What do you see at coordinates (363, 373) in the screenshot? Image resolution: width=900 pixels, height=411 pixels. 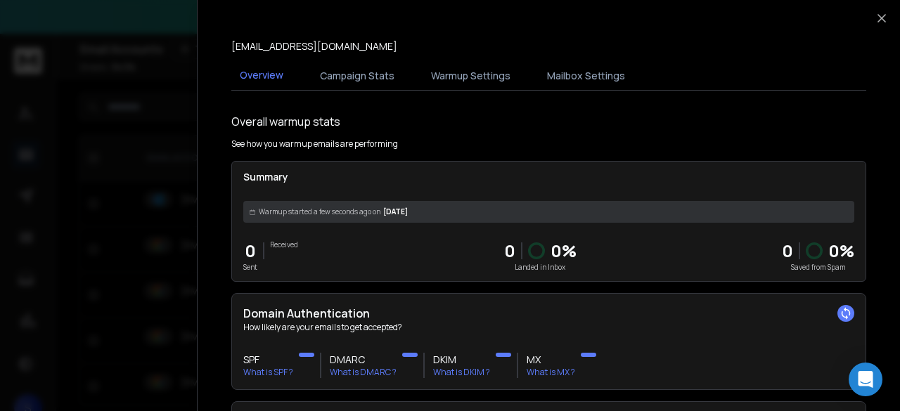 I see `p: What is DMARC ?` at bounding box center [363, 373].